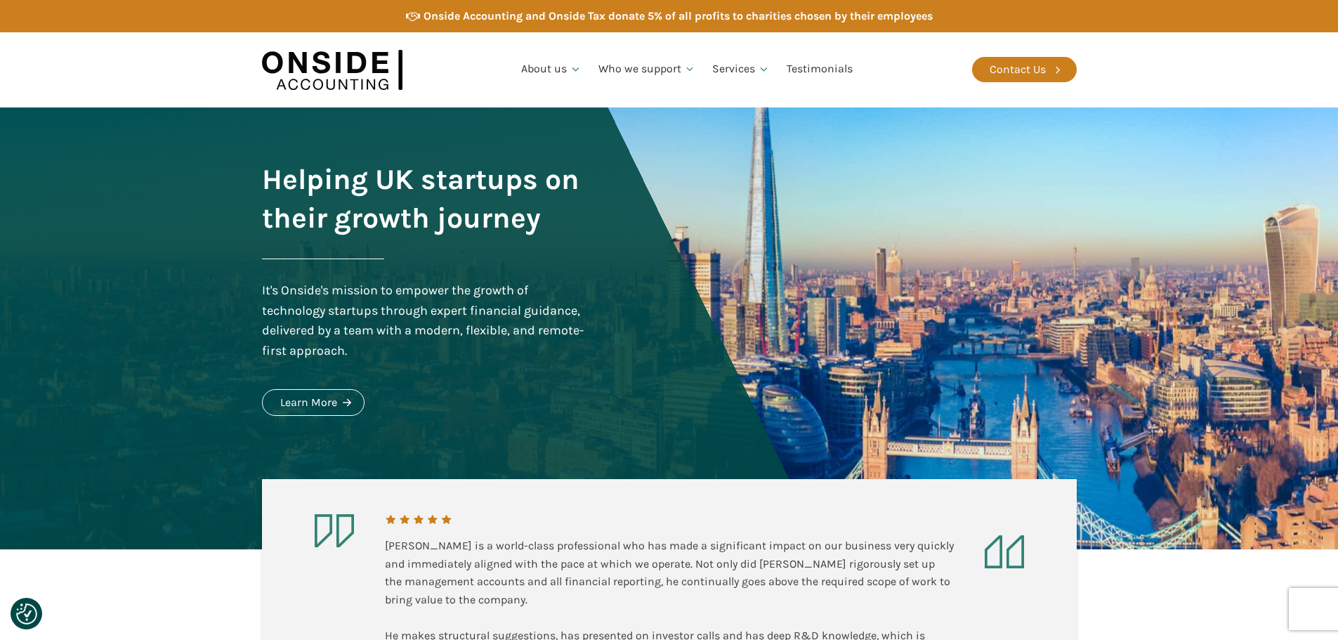 This screenshot has height=640, width=1338. I want to click on img: Revisit consent button, so click(27, 614).